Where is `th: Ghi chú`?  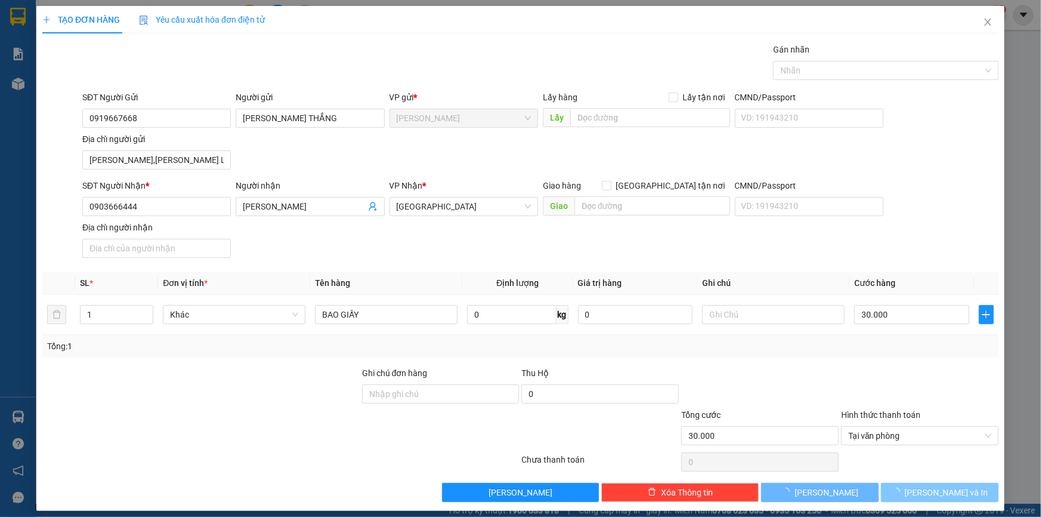 th: Ghi chú is located at coordinates (773, 283).